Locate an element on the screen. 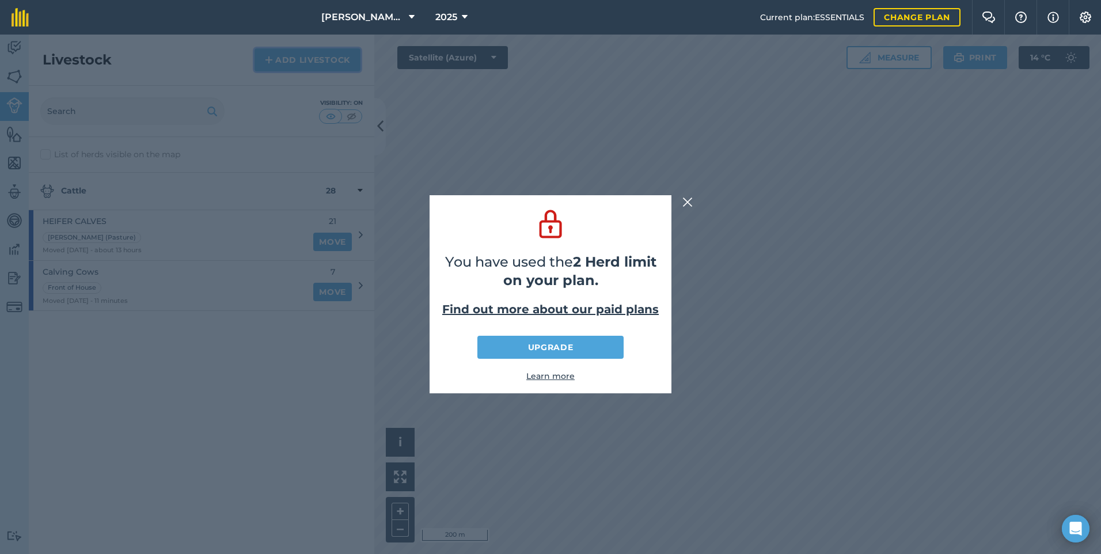 The width and height of the screenshot is (1101, 554). strong: 2 Herd limit on your plan. is located at coordinates (580, 271).